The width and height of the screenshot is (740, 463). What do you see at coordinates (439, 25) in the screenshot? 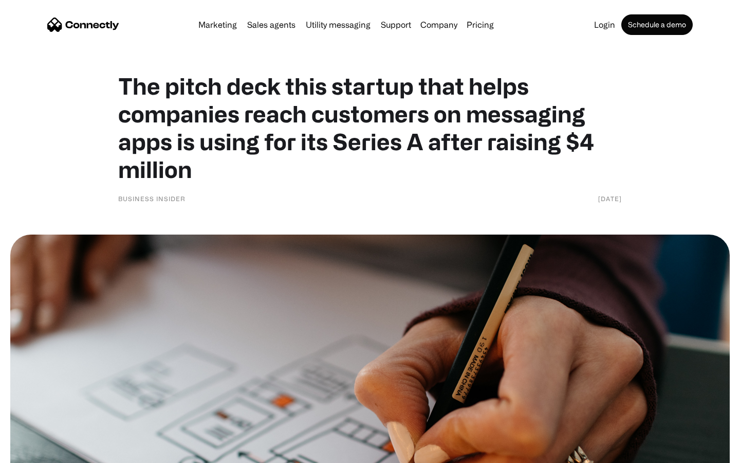
I see `div: Company` at bounding box center [439, 25].